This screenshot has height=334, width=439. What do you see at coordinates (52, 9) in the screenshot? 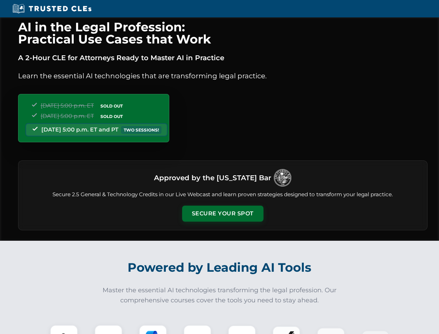
I see `img: Trusted CLEs` at bounding box center [52, 9].